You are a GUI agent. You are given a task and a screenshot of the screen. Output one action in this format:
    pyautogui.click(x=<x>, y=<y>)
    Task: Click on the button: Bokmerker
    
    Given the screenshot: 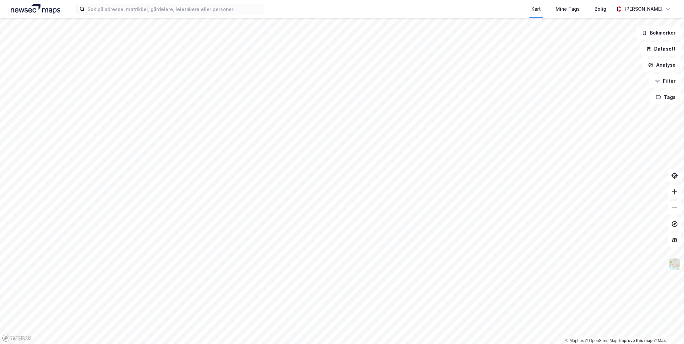 What is the action you would take?
    pyautogui.click(x=659, y=33)
    